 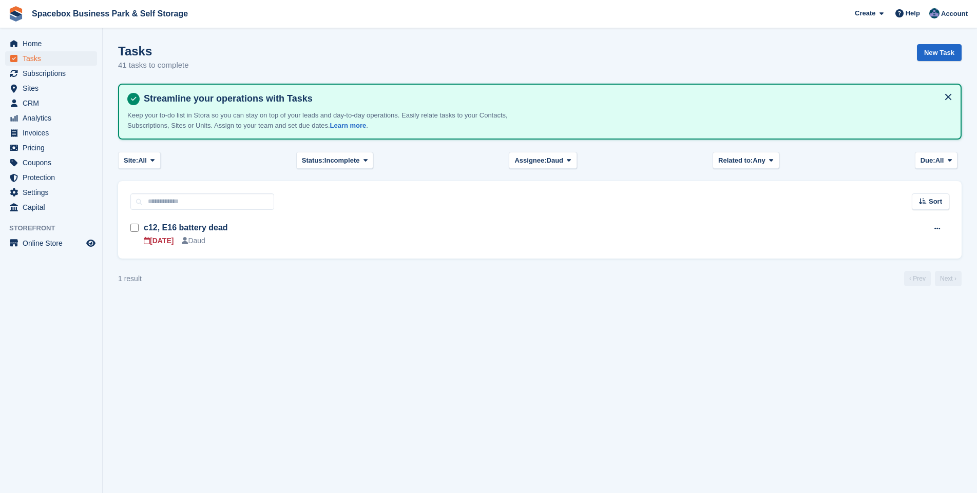 What do you see at coordinates (53, 103) in the screenshot?
I see `span: CRM` at bounding box center [53, 103].